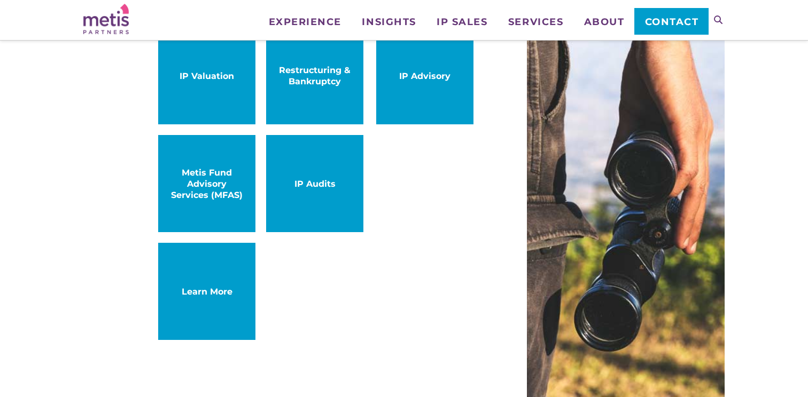  I want to click on span: IP Audits, so click(315, 184).